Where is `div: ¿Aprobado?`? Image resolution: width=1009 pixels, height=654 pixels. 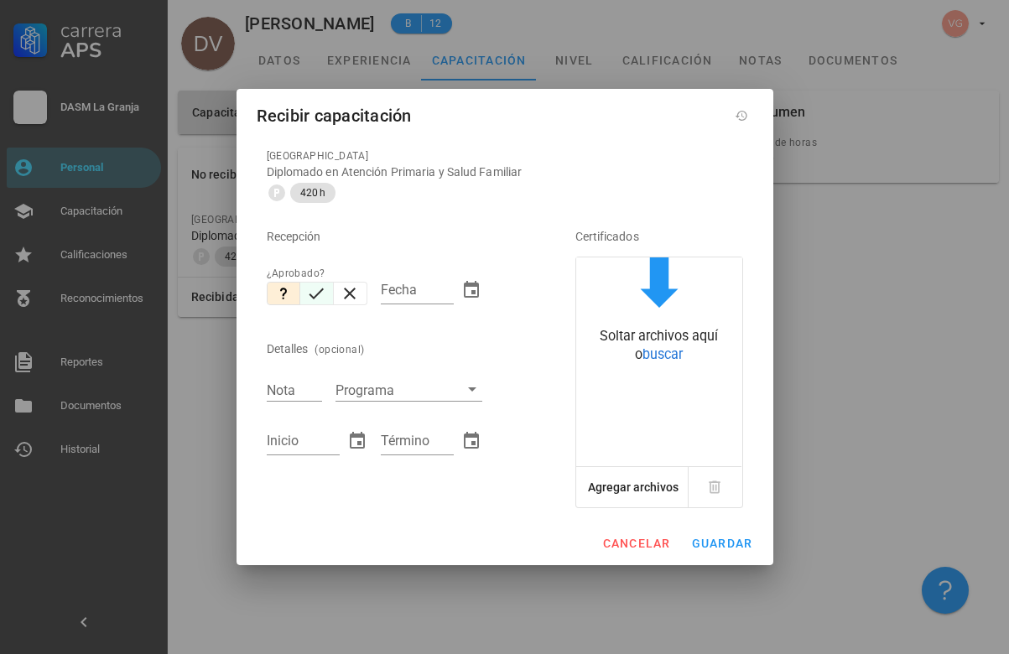 div: ¿Aprobado? is located at coordinates (317, 273).